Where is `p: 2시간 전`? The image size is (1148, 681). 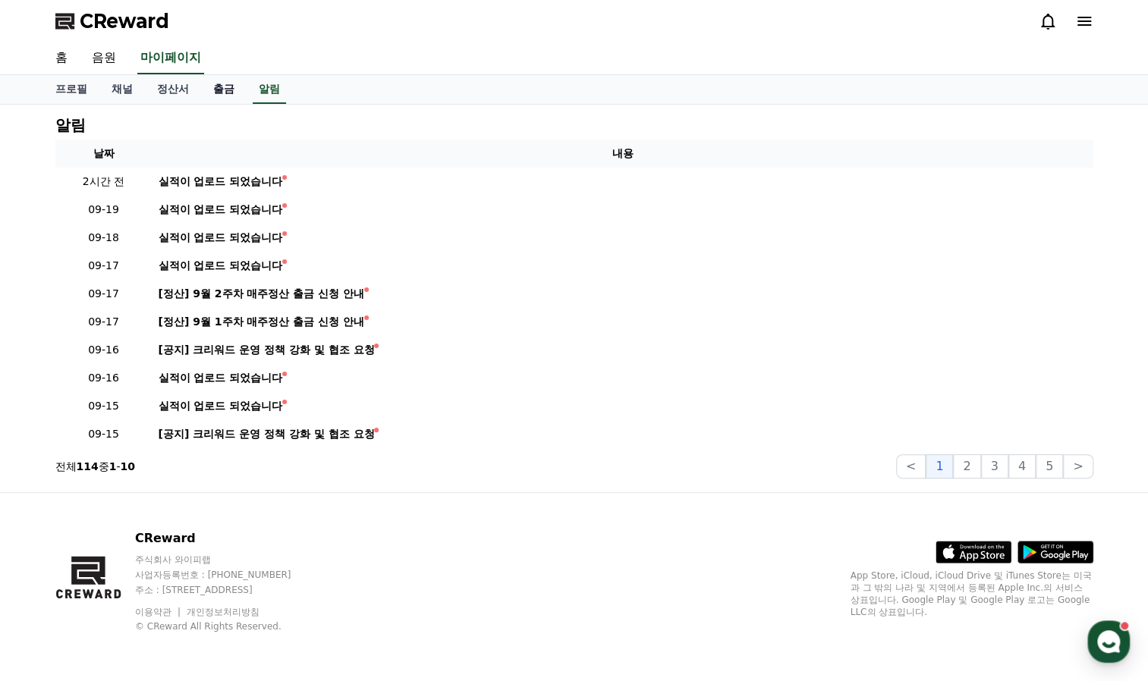 p: 2시간 전 is located at coordinates (104, 181).